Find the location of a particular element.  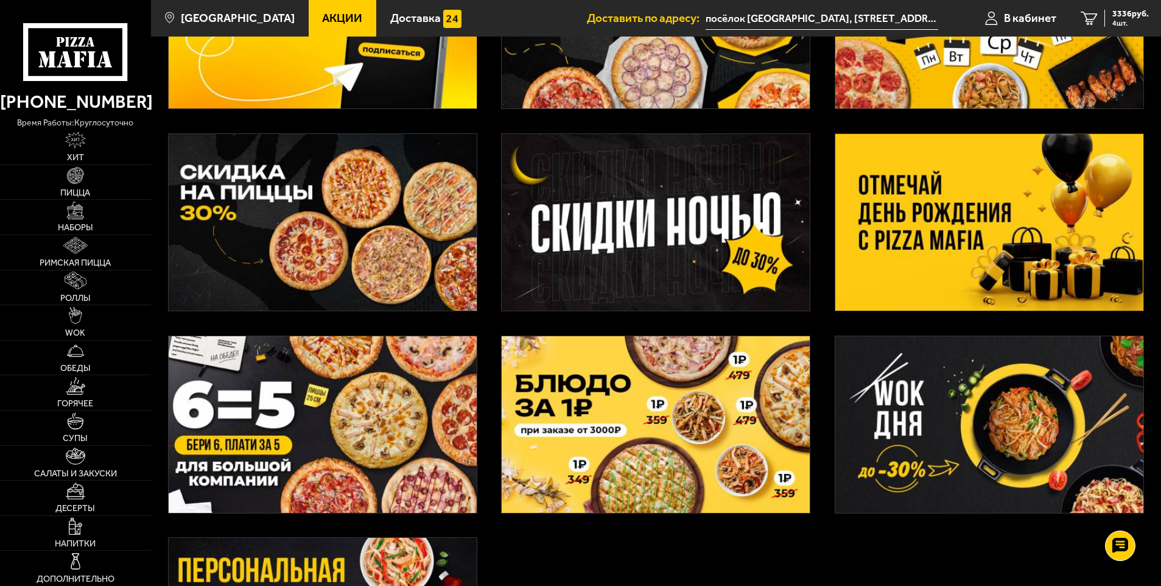

span: 3336 руб. is located at coordinates (1130, 14).